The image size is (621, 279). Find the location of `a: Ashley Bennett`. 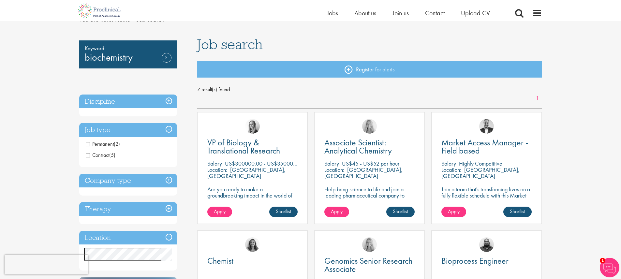

a: Ashley Bennett is located at coordinates (486, 244).